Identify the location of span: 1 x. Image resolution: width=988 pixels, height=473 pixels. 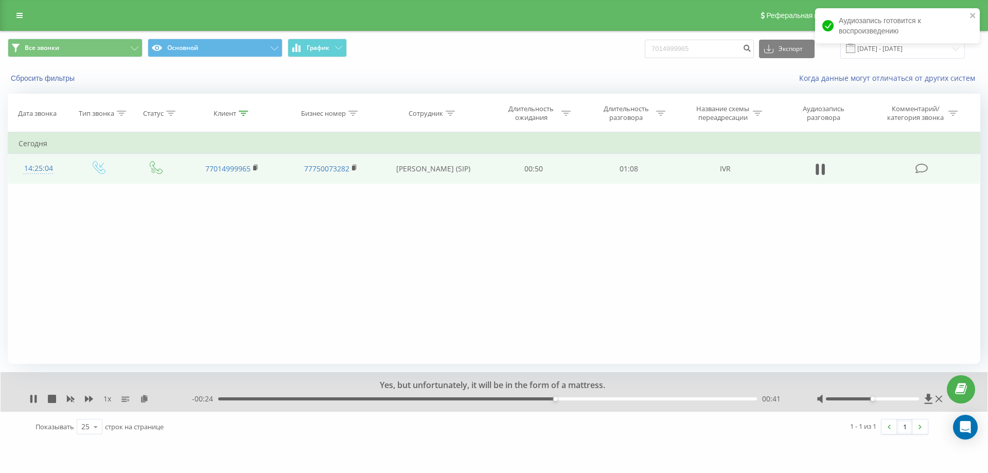
(107, 399).